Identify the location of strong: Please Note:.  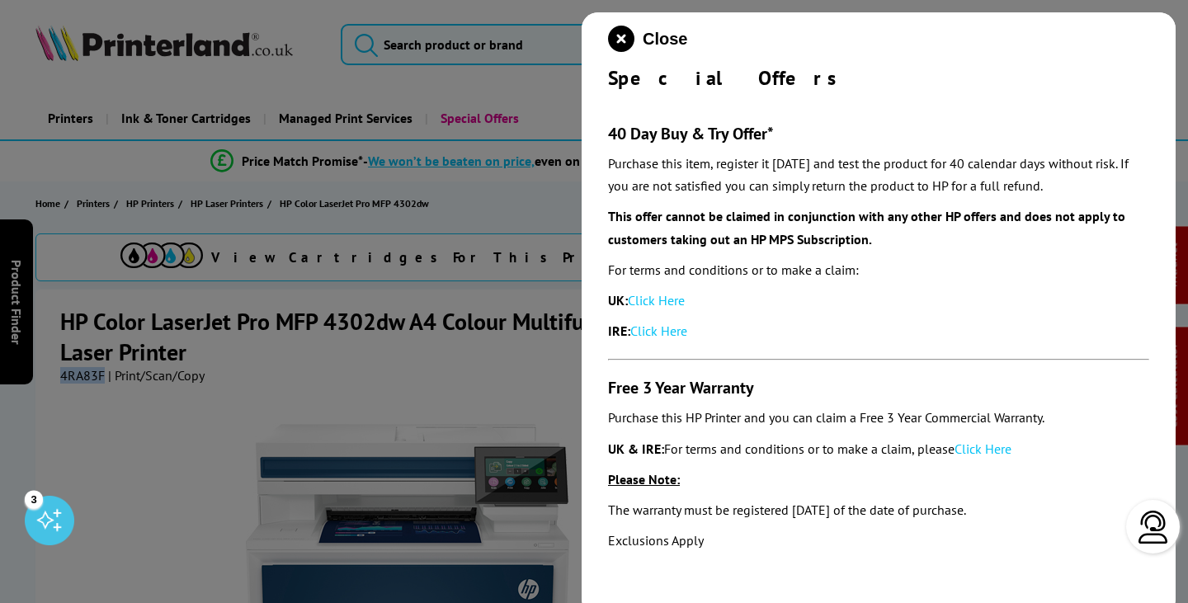
(643, 479).